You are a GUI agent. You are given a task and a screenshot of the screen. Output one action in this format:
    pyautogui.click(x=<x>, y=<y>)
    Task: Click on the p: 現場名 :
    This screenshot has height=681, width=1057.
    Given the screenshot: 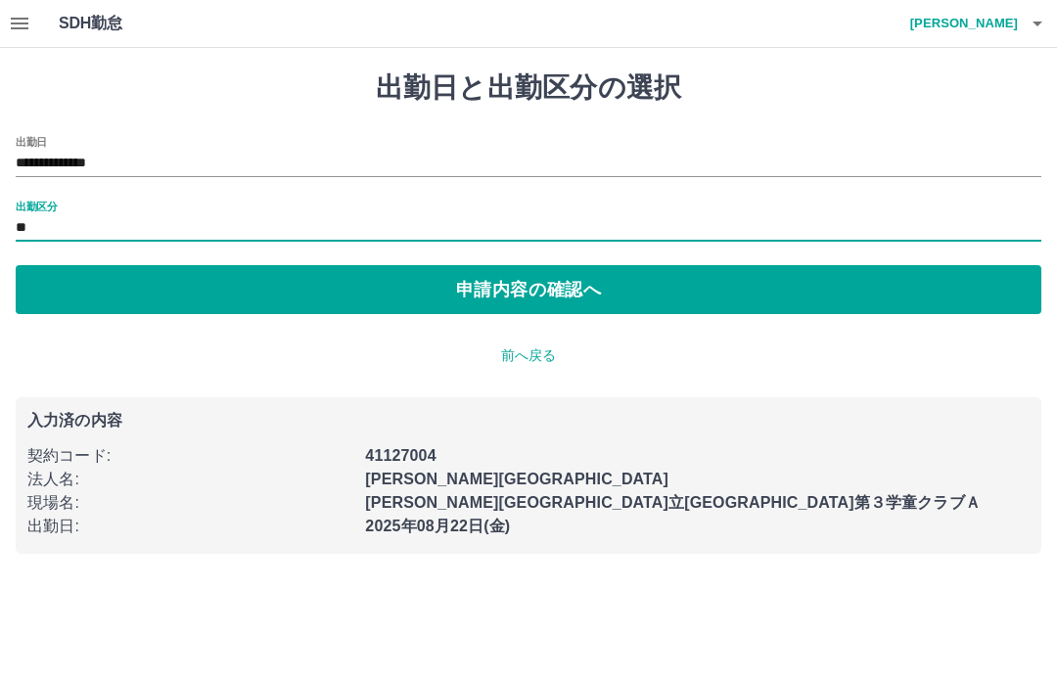 What is the action you would take?
    pyautogui.click(x=190, y=503)
    